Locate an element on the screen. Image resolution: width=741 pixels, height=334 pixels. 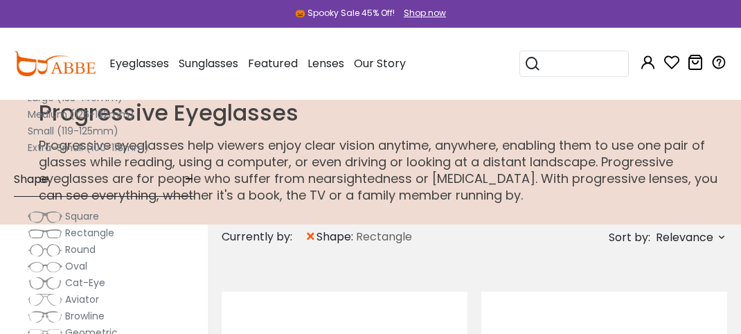
img: Round.png is located at coordinates (45, 250).